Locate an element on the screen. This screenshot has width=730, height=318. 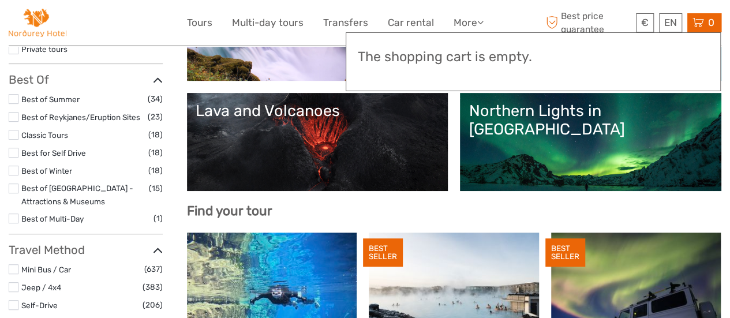
span: (34) is located at coordinates (155, 99).